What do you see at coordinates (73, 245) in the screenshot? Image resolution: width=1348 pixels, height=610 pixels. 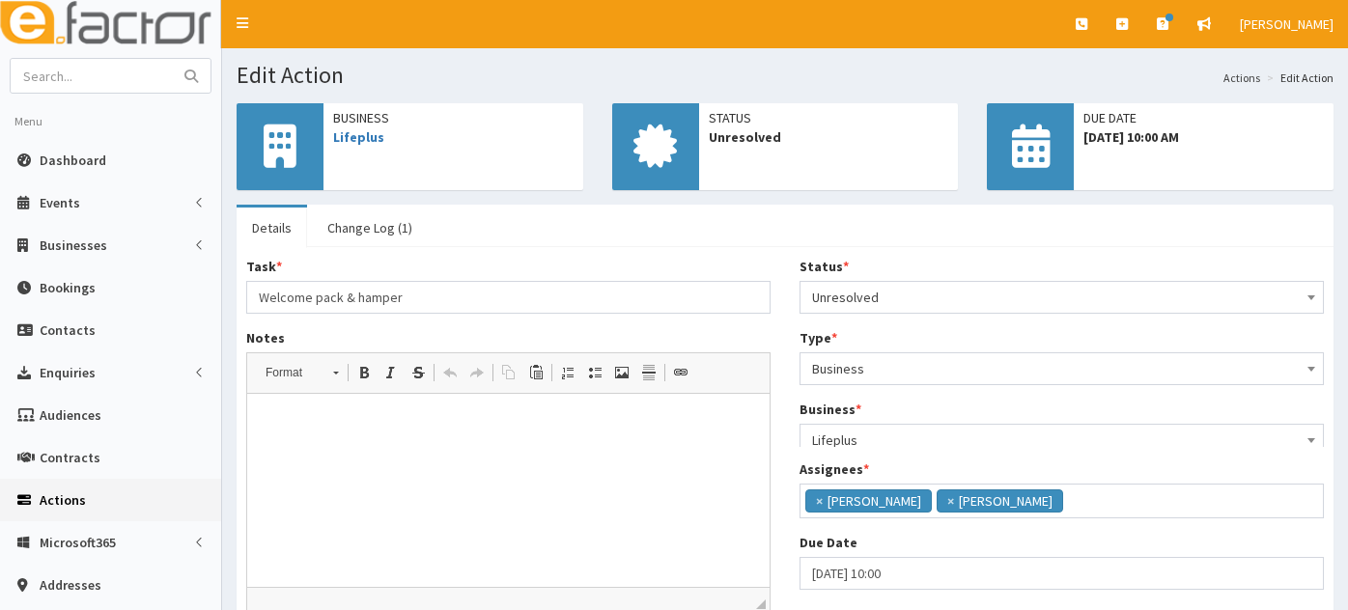 I see `span: Businesses` at bounding box center [73, 245].